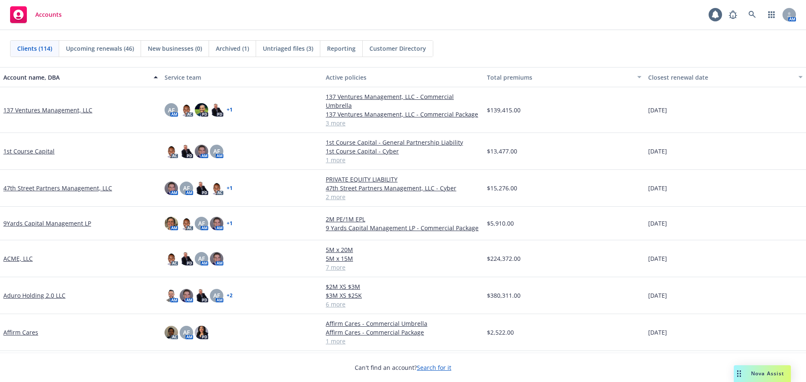  Describe the element at coordinates (18, 259) in the screenshot. I see `a: ACME, LLC` at that location.